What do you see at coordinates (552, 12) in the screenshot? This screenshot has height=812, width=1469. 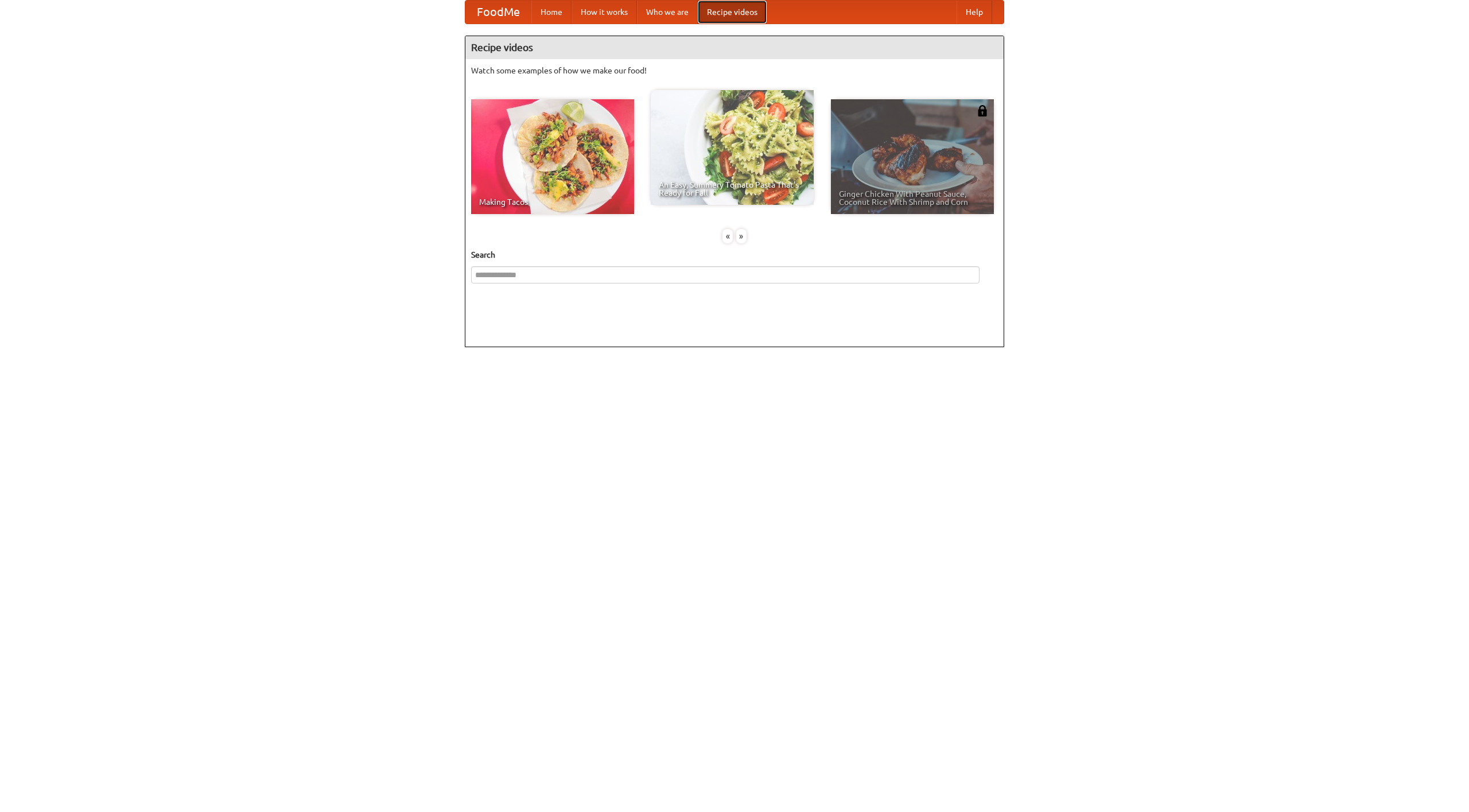 I see `a: Home` at bounding box center [552, 12].